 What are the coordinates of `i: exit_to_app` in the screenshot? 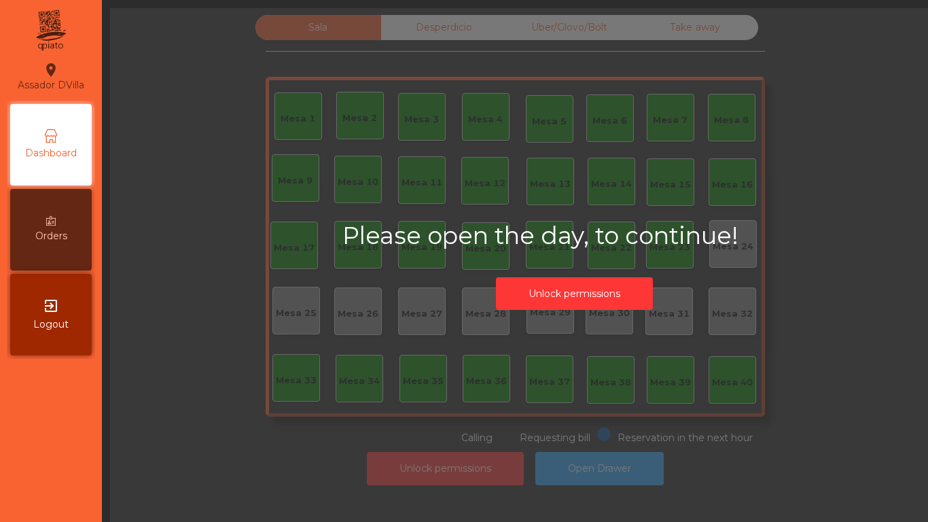 It's located at (51, 306).